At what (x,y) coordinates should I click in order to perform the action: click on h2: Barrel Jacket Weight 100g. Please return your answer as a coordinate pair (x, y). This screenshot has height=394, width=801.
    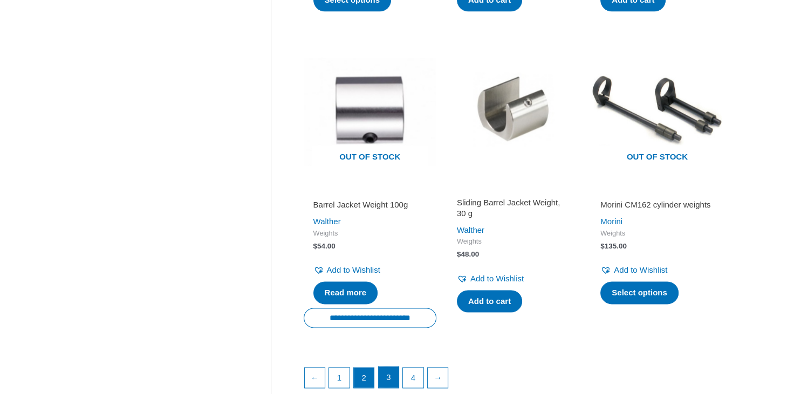
    Looking at the image, I should click on (370, 205).